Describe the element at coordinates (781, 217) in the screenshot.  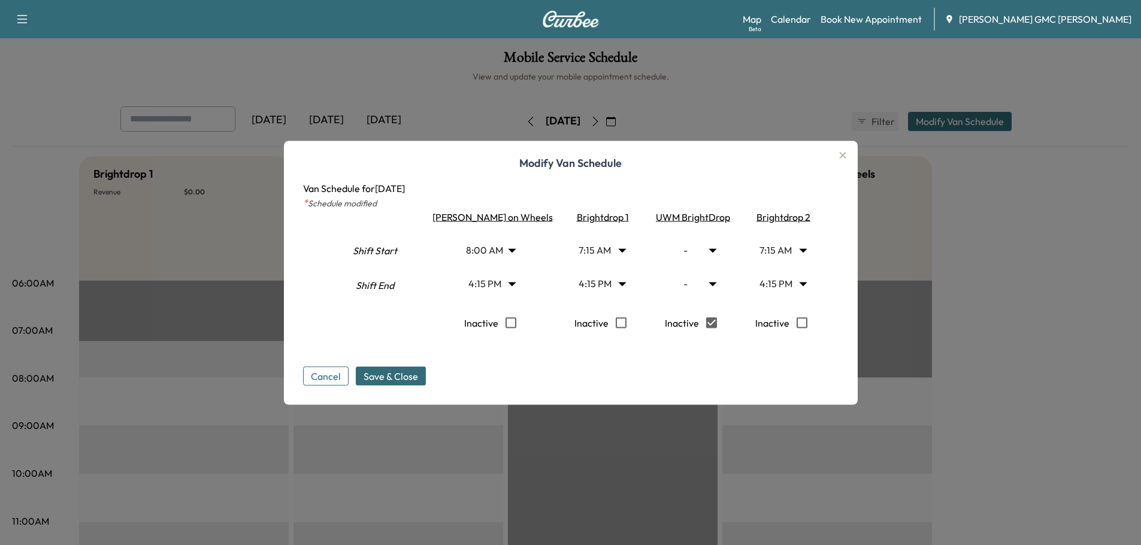
I see `div: Brightdrop 2` at that location.